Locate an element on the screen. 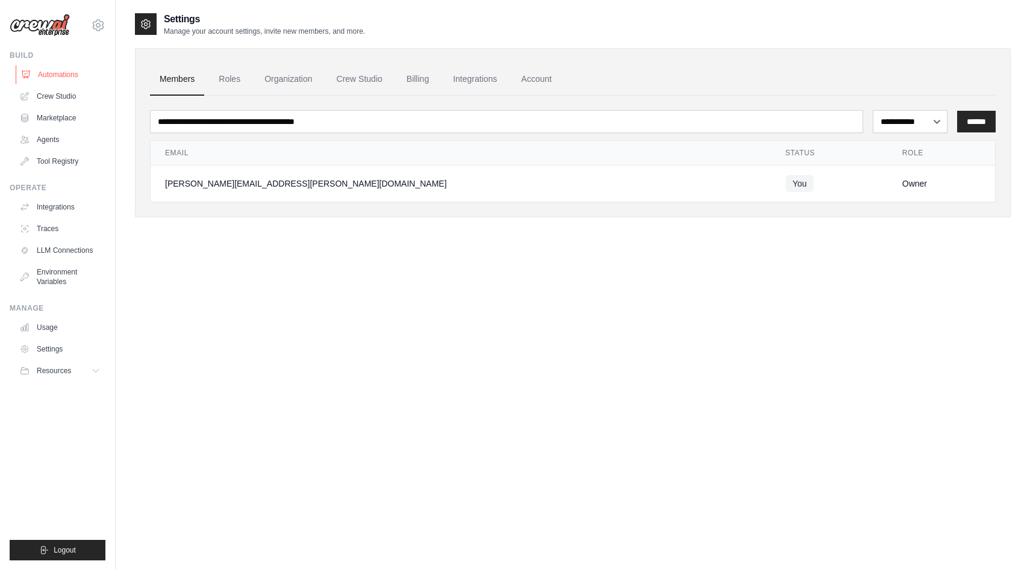 The height and width of the screenshot is (570, 1030). img: Logo is located at coordinates (40, 25).